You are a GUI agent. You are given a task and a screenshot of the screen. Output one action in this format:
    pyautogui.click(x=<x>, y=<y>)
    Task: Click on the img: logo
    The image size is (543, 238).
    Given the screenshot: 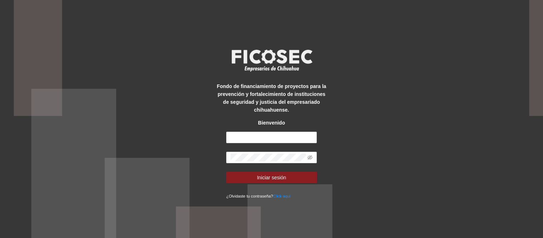 What is the action you would take?
    pyautogui.click(x=272, y=61)
    